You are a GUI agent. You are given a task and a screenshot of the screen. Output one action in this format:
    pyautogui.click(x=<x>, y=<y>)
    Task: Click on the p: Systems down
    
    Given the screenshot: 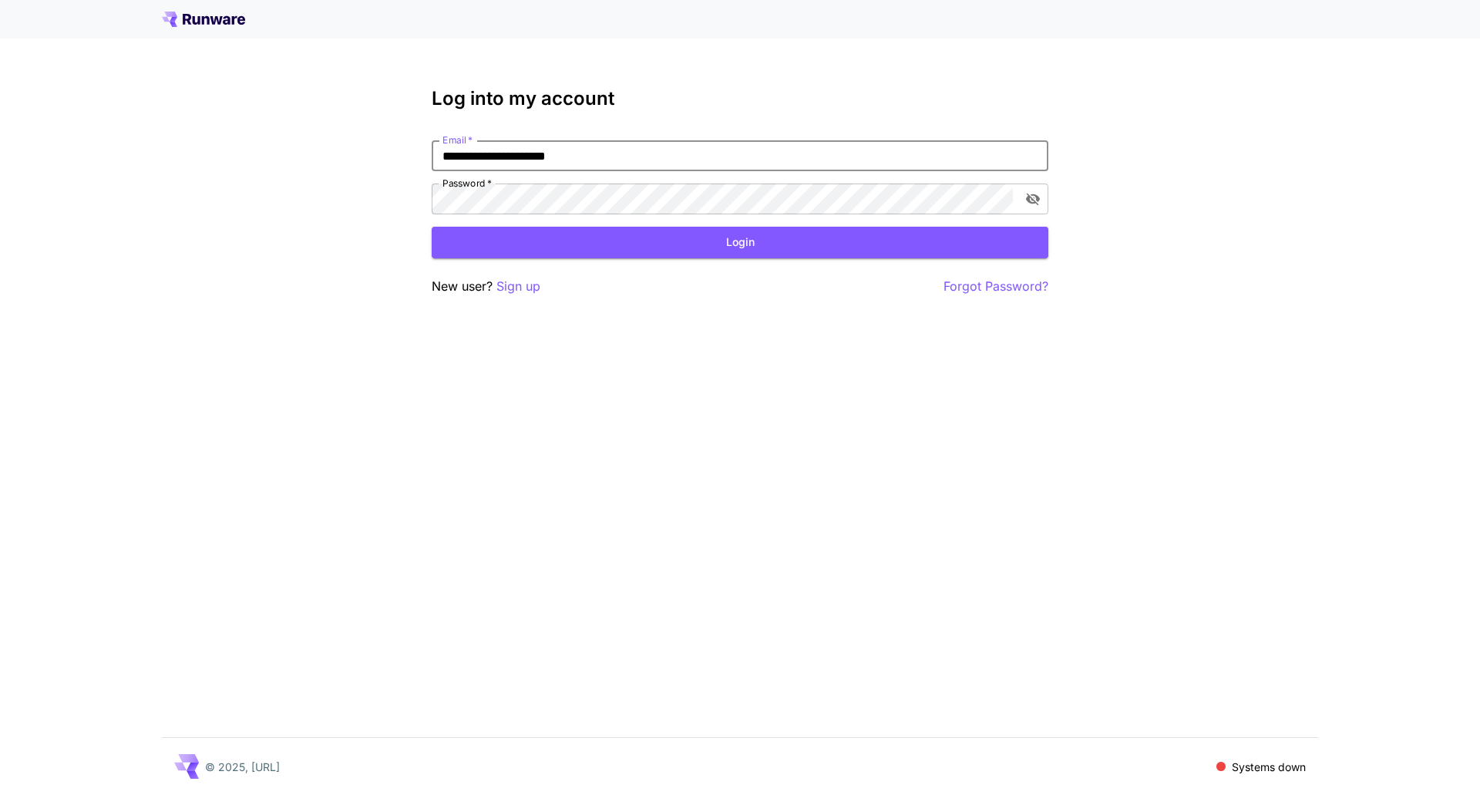 What is the action you would take?
    pyautogui.click(x=1269, y=766)
    